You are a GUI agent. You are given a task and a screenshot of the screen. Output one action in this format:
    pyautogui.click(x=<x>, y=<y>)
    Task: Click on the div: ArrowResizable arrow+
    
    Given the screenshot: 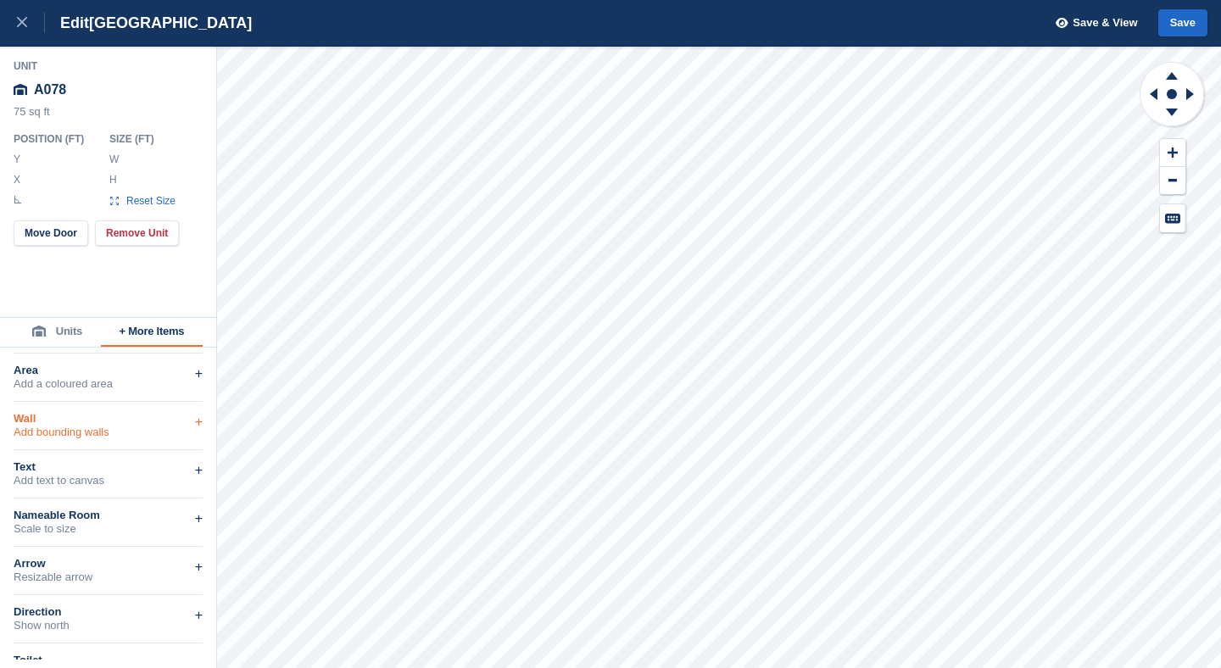 What is the action you would take?
    pyautogui.click(x=108, y=571)
    